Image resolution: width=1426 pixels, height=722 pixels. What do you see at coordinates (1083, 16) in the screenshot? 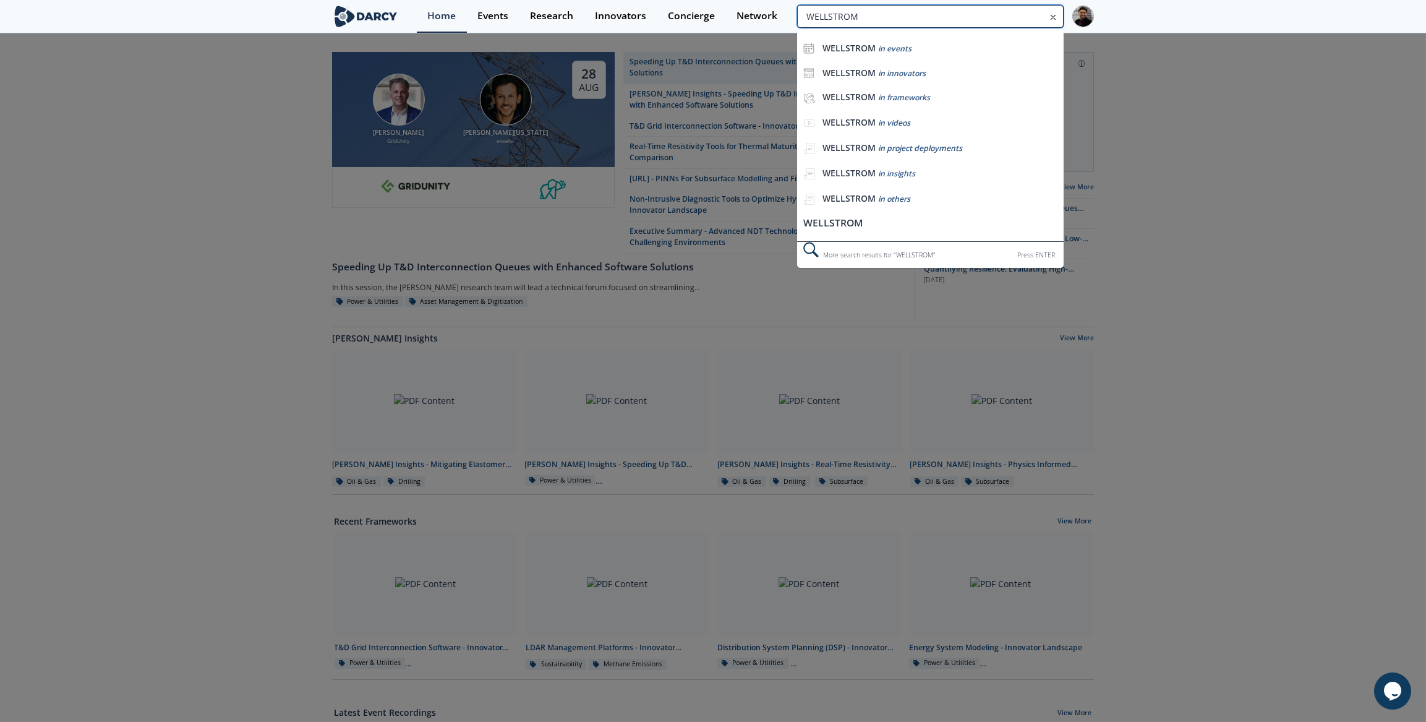
I see `img: Profile` at bounding box center [1083, 16].